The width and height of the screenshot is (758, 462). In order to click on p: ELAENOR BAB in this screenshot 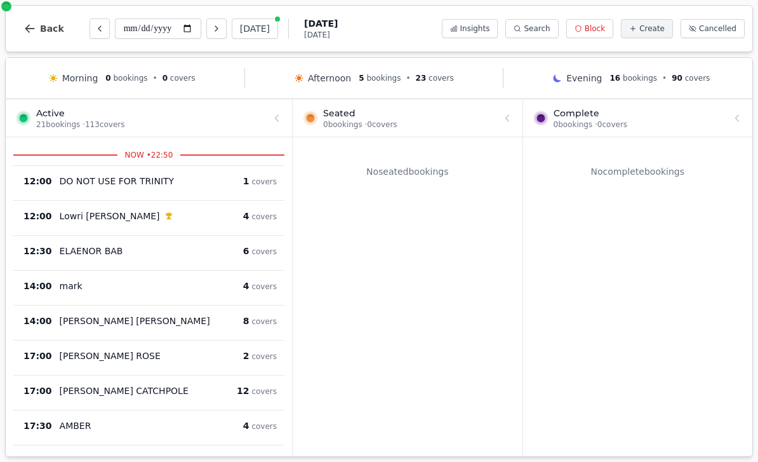, I will do `click(91, 251)`.